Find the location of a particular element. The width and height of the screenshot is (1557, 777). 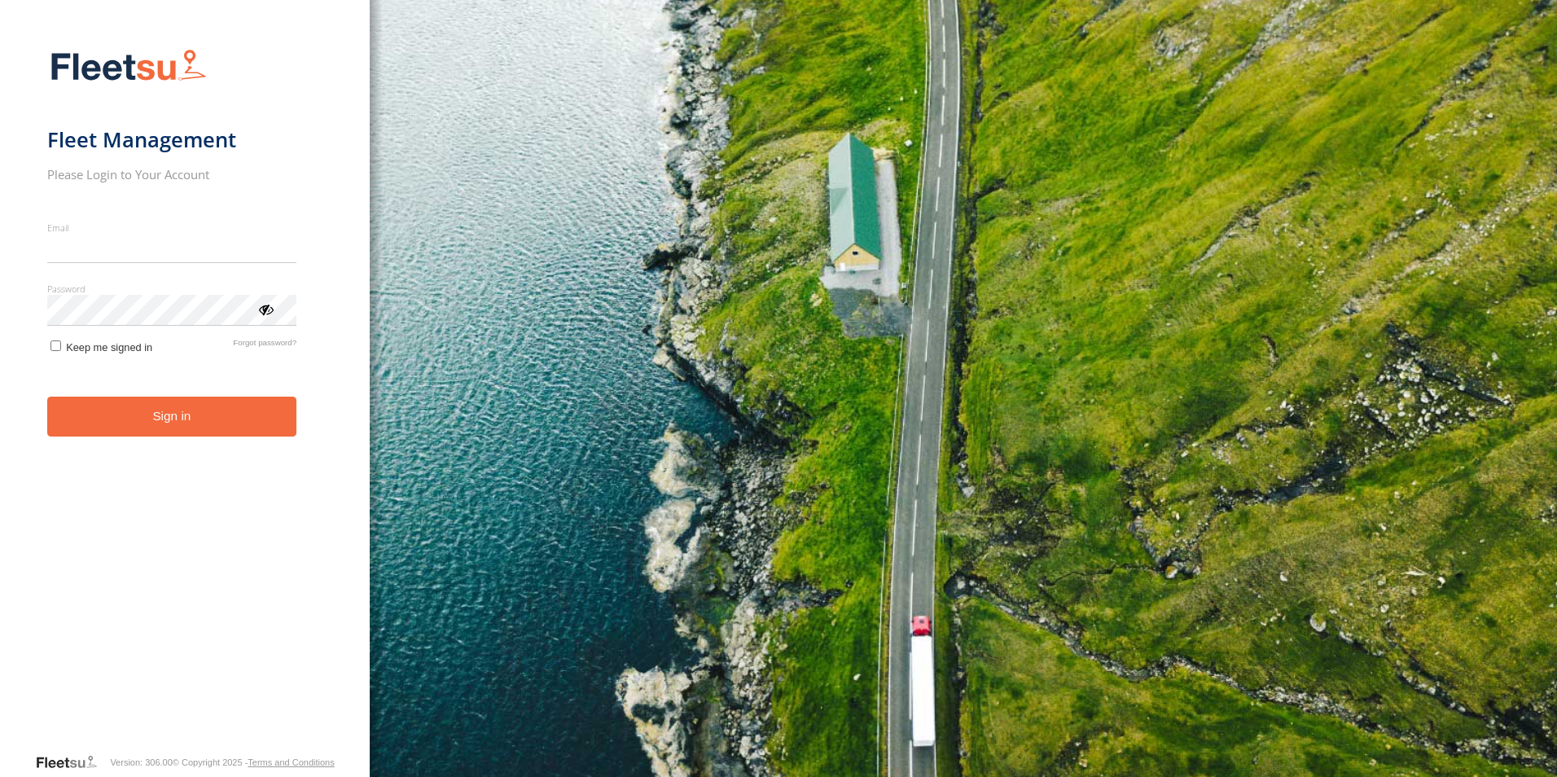

img: Fleetsu is located at coordinates (129, 66).